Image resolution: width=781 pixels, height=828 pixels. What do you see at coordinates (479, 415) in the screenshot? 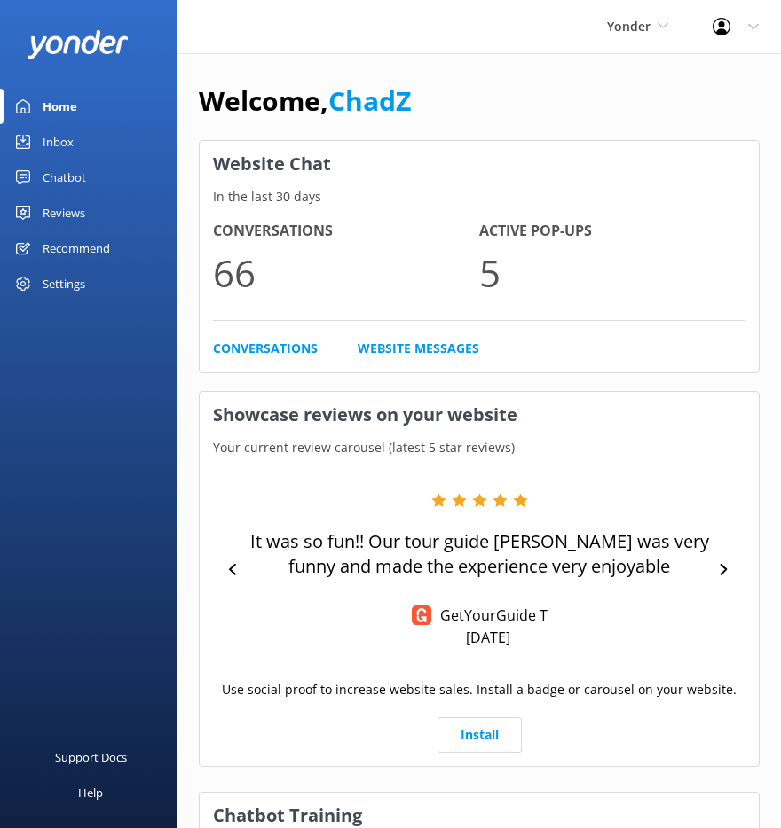
I see `h3: Showcase reviews on your website` at bounding box center [479, 415].